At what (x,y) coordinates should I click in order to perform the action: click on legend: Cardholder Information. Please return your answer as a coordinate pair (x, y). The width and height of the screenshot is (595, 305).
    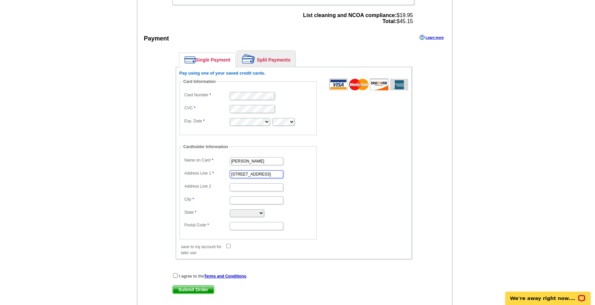
    Looking at the image, I should click on (206, 147).